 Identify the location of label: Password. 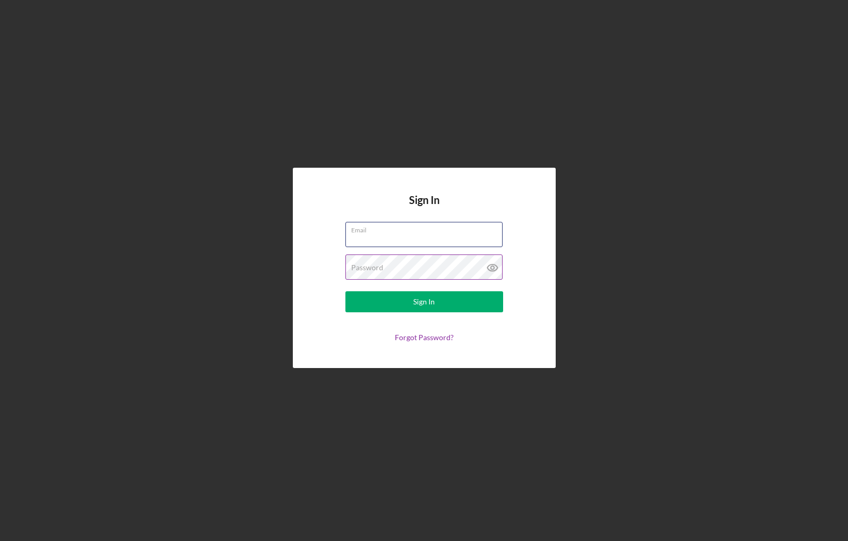
(367, 268).